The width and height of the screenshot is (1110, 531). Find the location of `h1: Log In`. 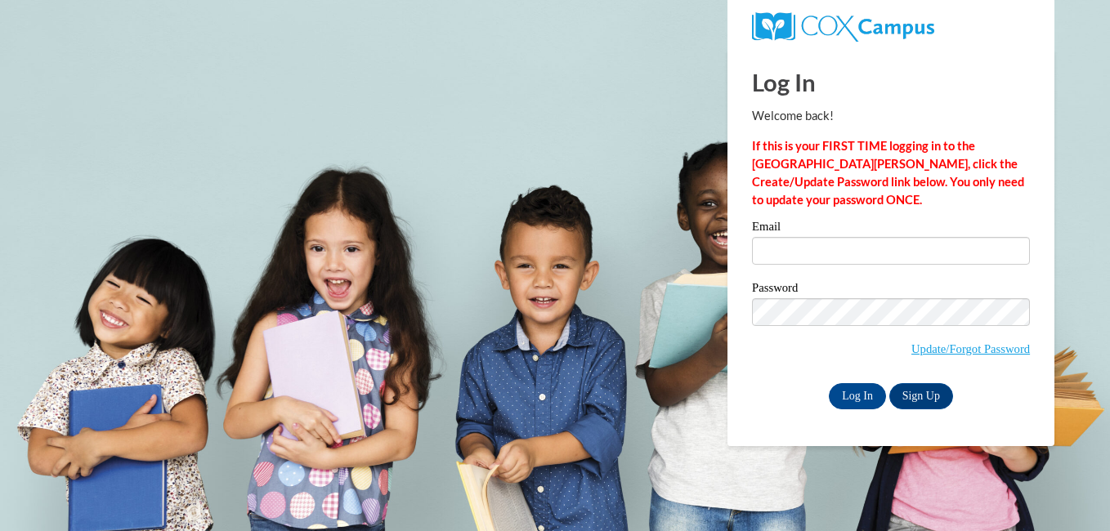

h1: Log In is located at coordinates (891, 82).